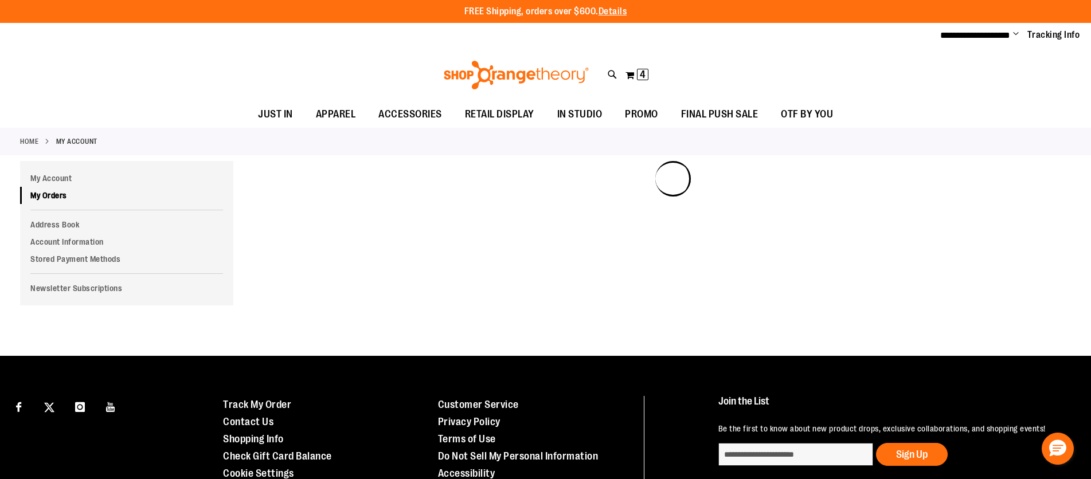  What do you see at coordinates (111, 406) in the screenshot?
I see `a: Visit our Youtube page` at bounding box center [111, 406].